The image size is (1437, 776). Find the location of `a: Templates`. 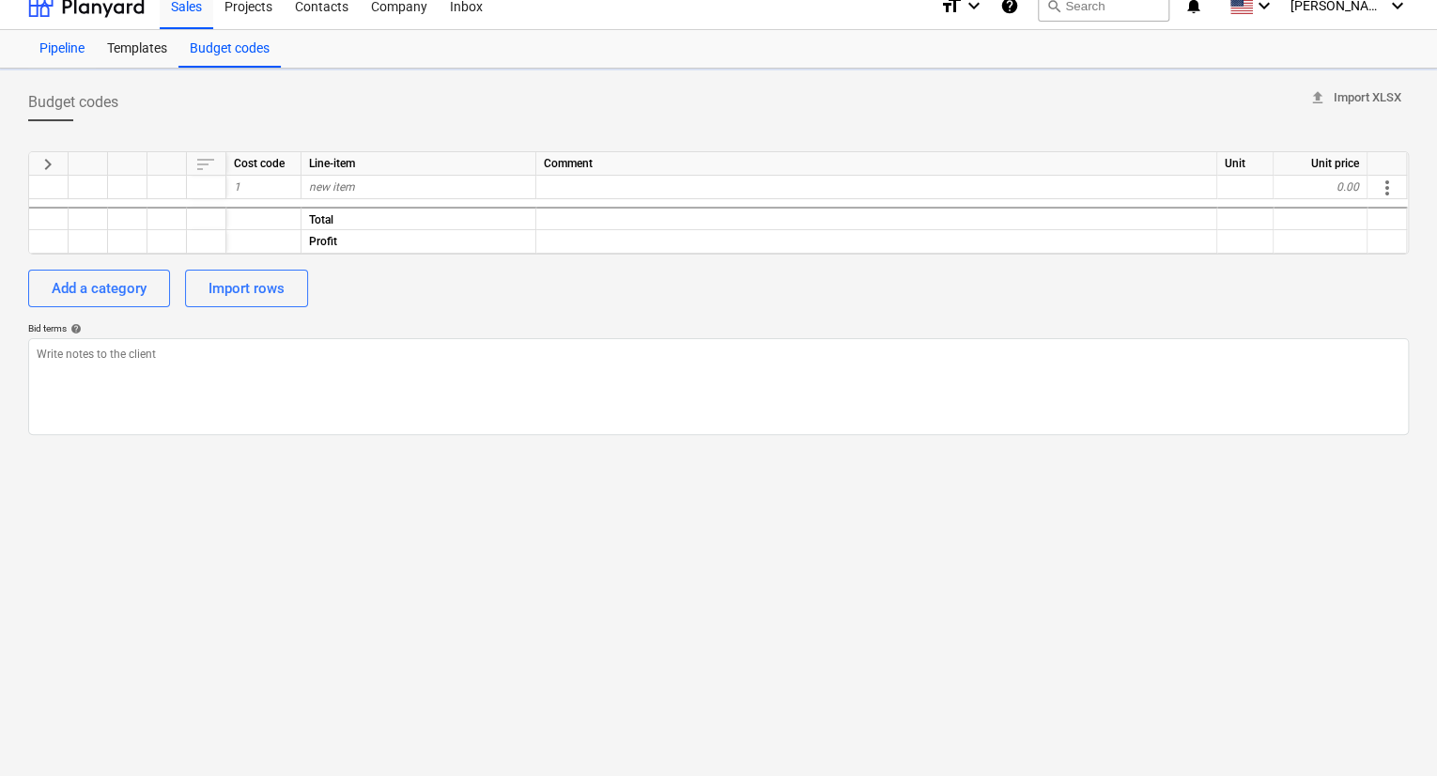

a: Templates is located at coordinates (137, 49).